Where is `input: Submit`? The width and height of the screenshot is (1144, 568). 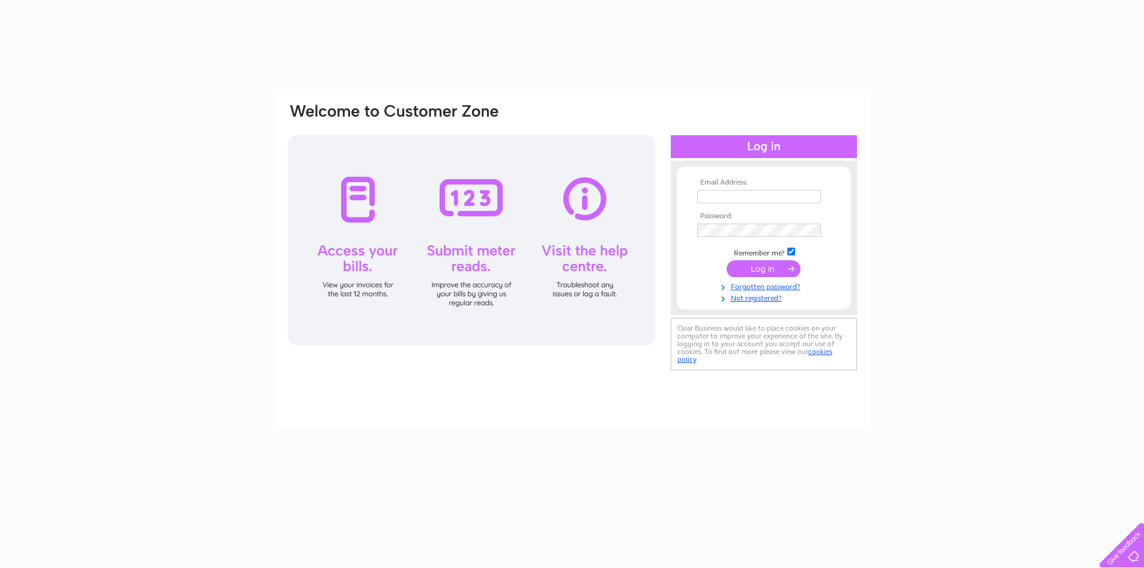
input: Submit is located at coordinates (764, 269).